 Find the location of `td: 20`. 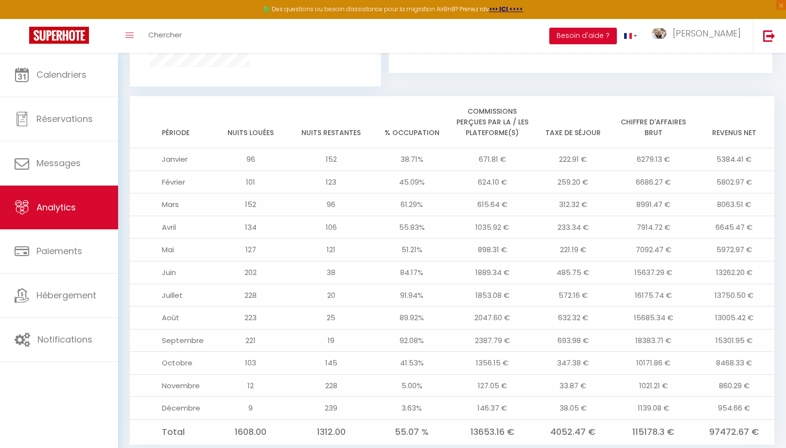

td: 20 is located at coordinates (331, 295).